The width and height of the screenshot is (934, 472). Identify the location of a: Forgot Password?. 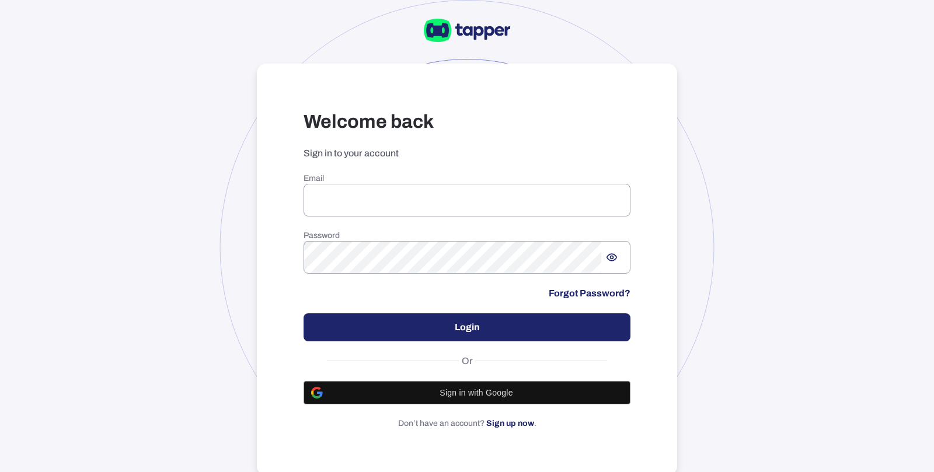
(590, 294).